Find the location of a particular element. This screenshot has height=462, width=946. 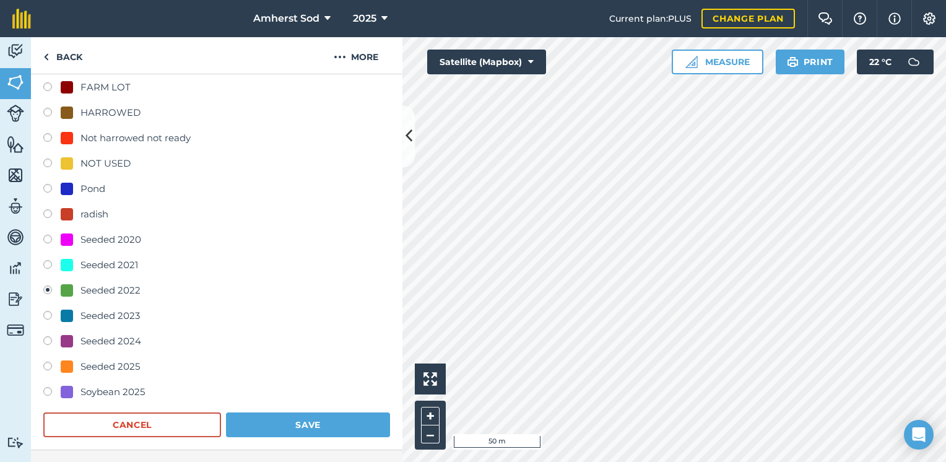

img: fieldmargin Logo is located at coordinates (22, 19).